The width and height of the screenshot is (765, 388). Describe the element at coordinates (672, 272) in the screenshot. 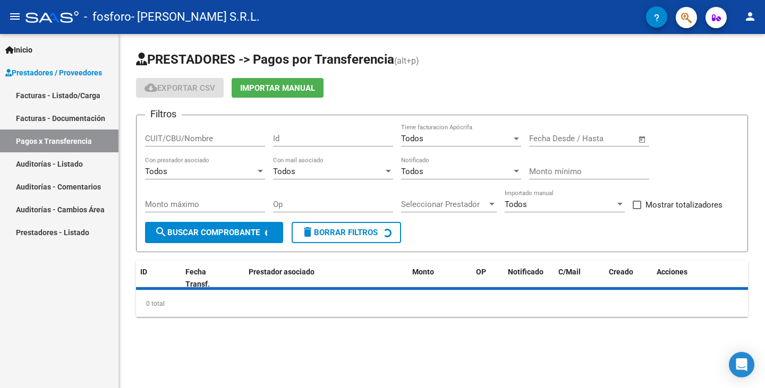

I see `span: Acciones` at that location.